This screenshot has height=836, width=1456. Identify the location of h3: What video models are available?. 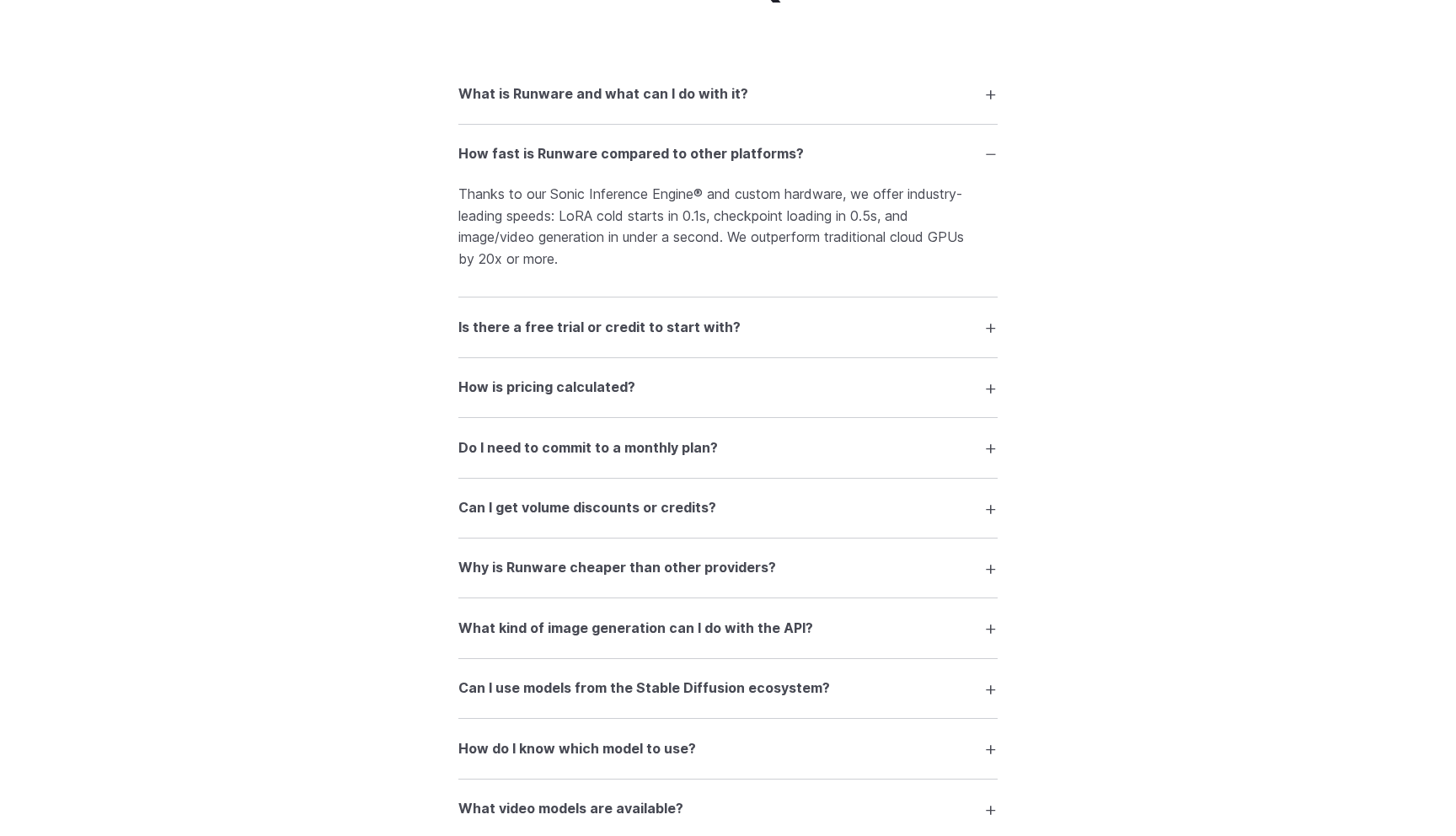
(570, 809).